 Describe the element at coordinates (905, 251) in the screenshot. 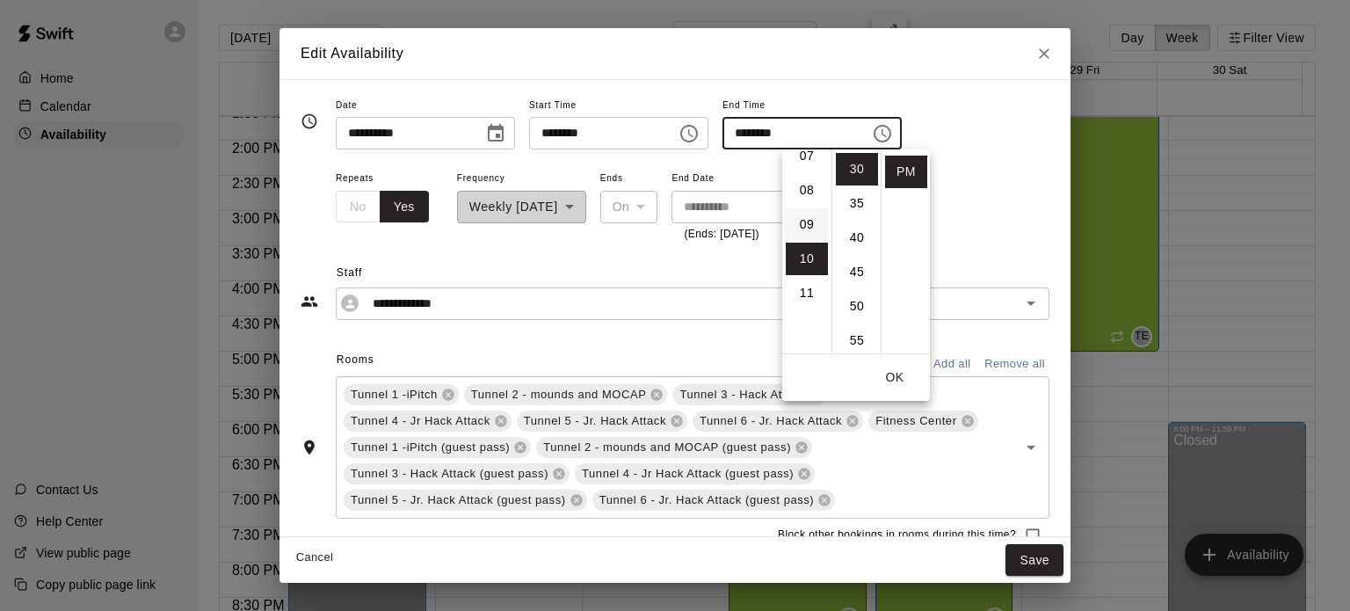

I see `ul: Select meridiem` at that location.